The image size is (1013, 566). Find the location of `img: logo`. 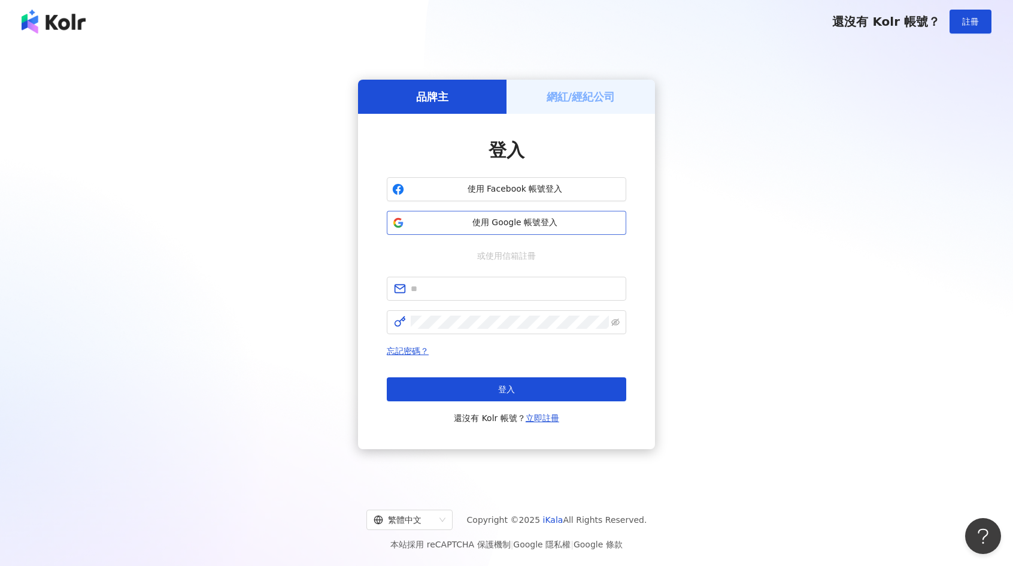

img: logo is located at coordinates (53, 22).